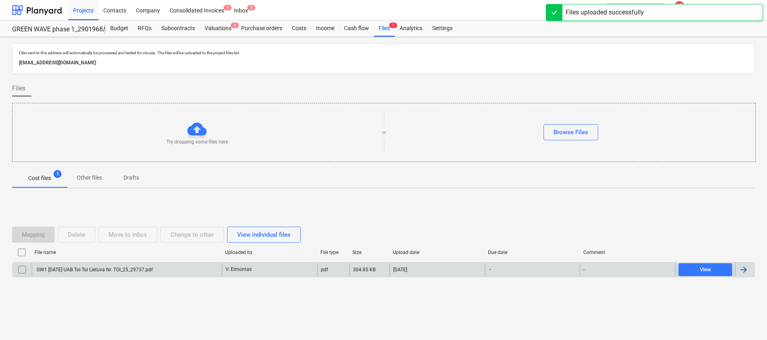 The image size is (767, 340). Describe the element at coordinates (411, 29) in the screenshot. I see `div: Analytics` at that location.